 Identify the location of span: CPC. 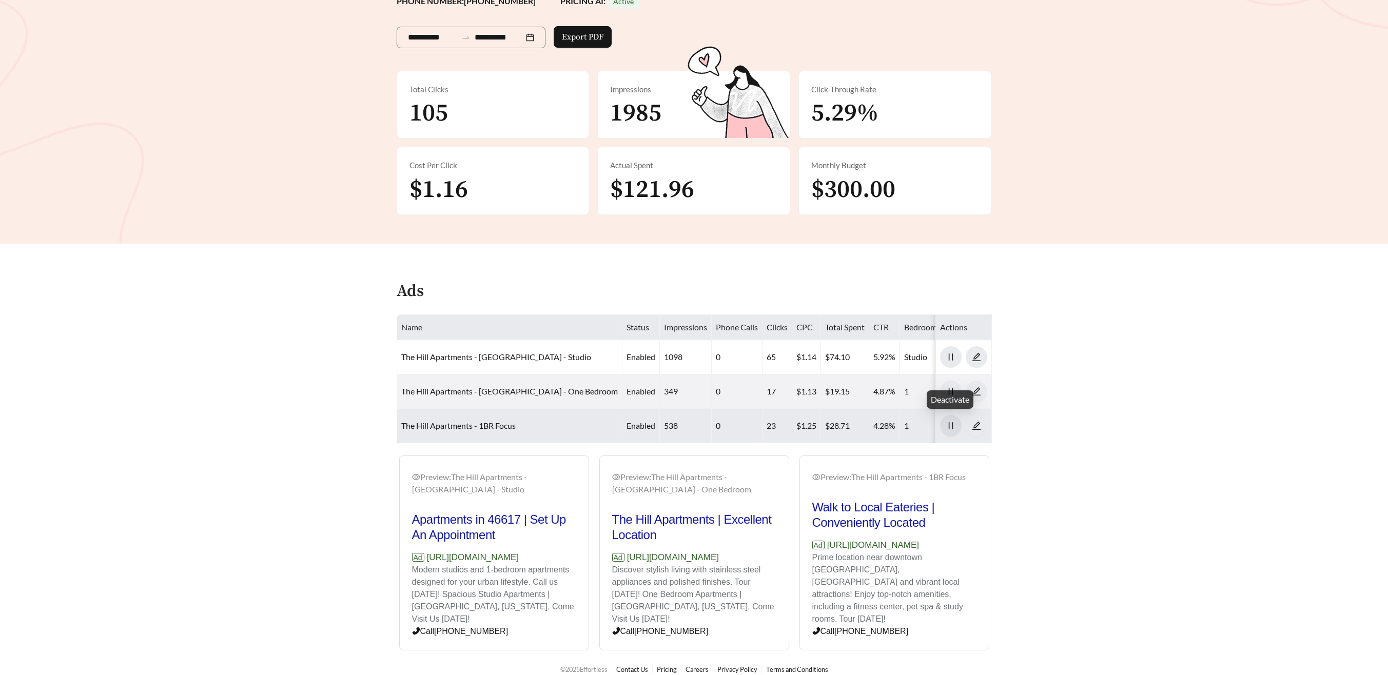
(805, 327).